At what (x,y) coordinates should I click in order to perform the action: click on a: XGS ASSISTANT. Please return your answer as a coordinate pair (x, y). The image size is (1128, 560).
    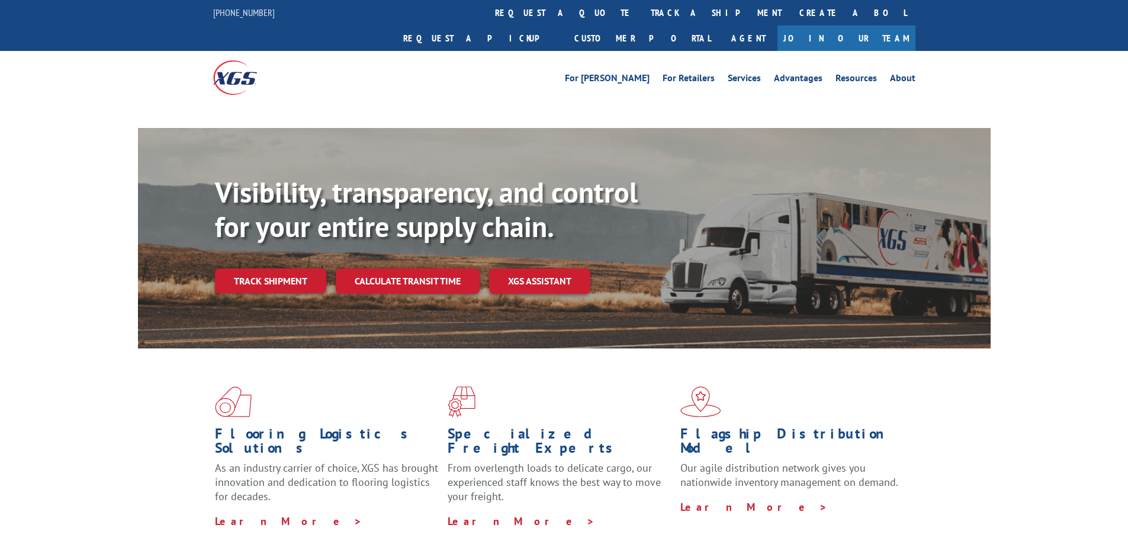
    Looking at the image, I should click on (540, 281).